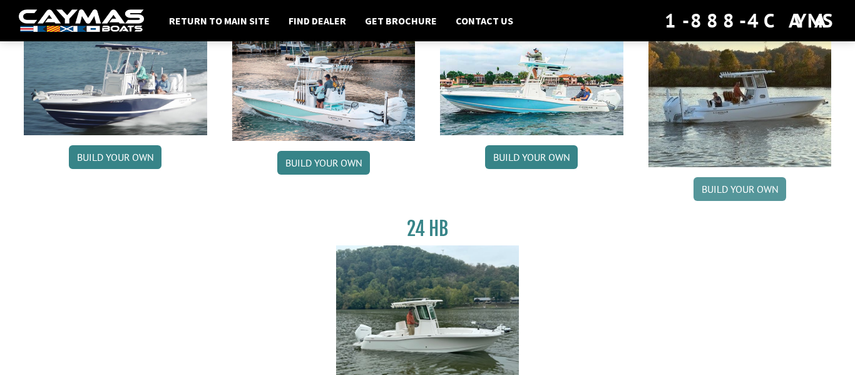  What do you see at coordinates (485, 21) in the screenshot?
I see `a: Contact Us` at bounding box center [485, 21].